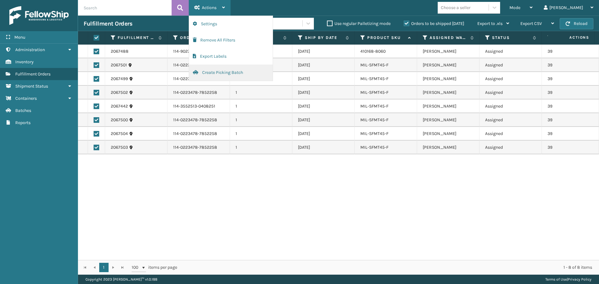 Image resolution: width=599 pixels, height=284 pixels. Describe the element at coordinates (119, 148) in the screenshot. I see `a: 2067503` at that location.